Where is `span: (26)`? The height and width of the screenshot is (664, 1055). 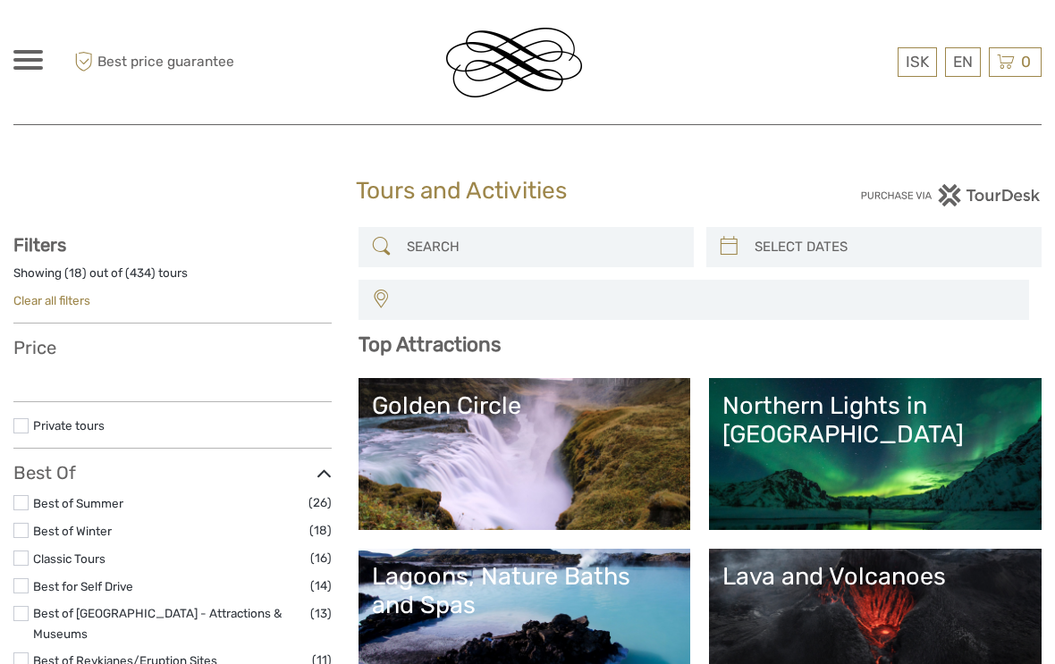
span: (26) is located at coordinates (320, 502).